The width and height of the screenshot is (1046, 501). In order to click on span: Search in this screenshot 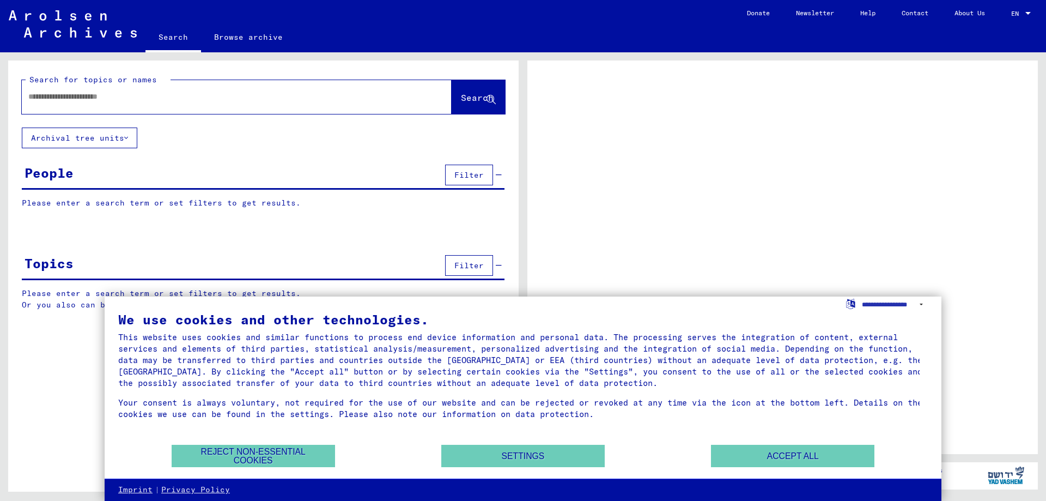, I will do `click(477, 98)`.